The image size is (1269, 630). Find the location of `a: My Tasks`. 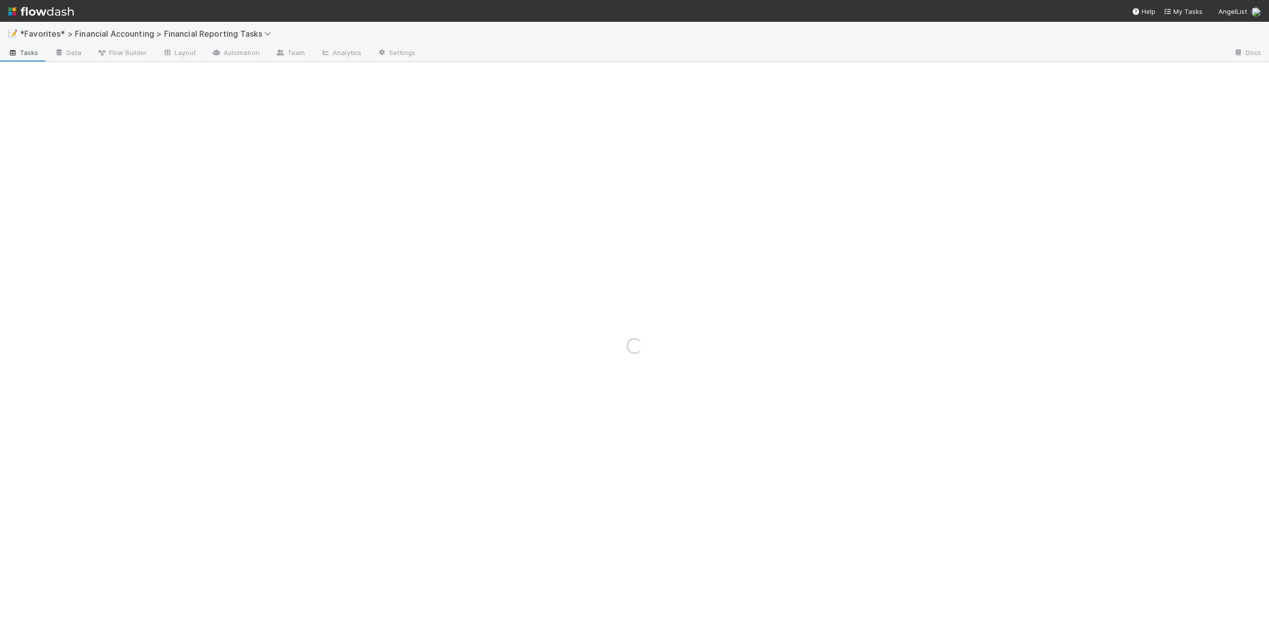

a: My Tasks is located at coordinates (1183, 11).